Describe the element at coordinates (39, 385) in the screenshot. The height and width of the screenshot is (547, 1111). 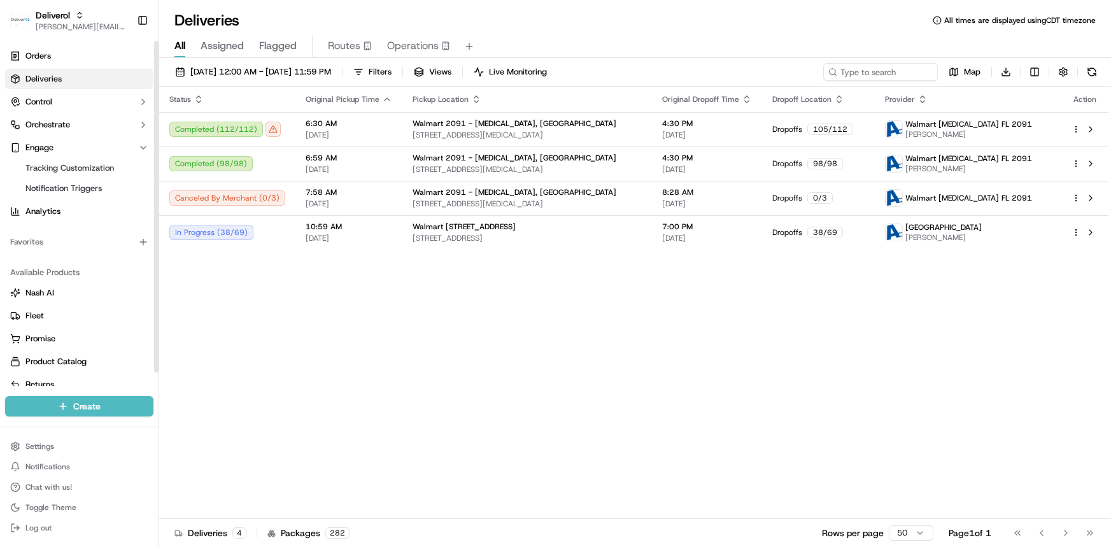
I see `span: Returns` at that location.